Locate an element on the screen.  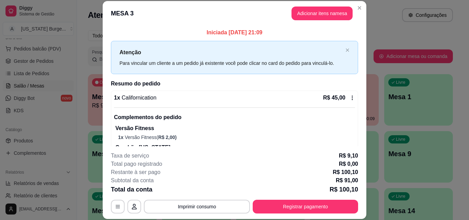
button: close is located at coordinates (347, 50).